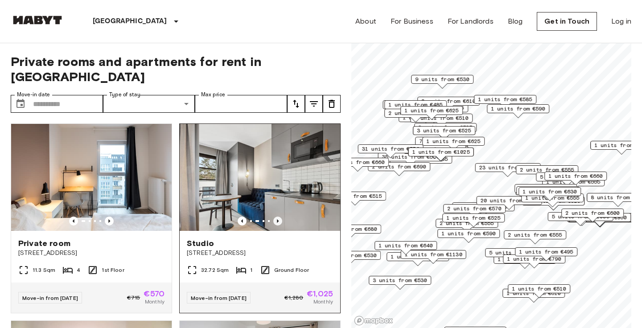 The width and height of the screenshot is (642, 328). What do you see at coordinates (366, 21) in the screenshot?
I see `a: About` at bounding box center [366, 21].